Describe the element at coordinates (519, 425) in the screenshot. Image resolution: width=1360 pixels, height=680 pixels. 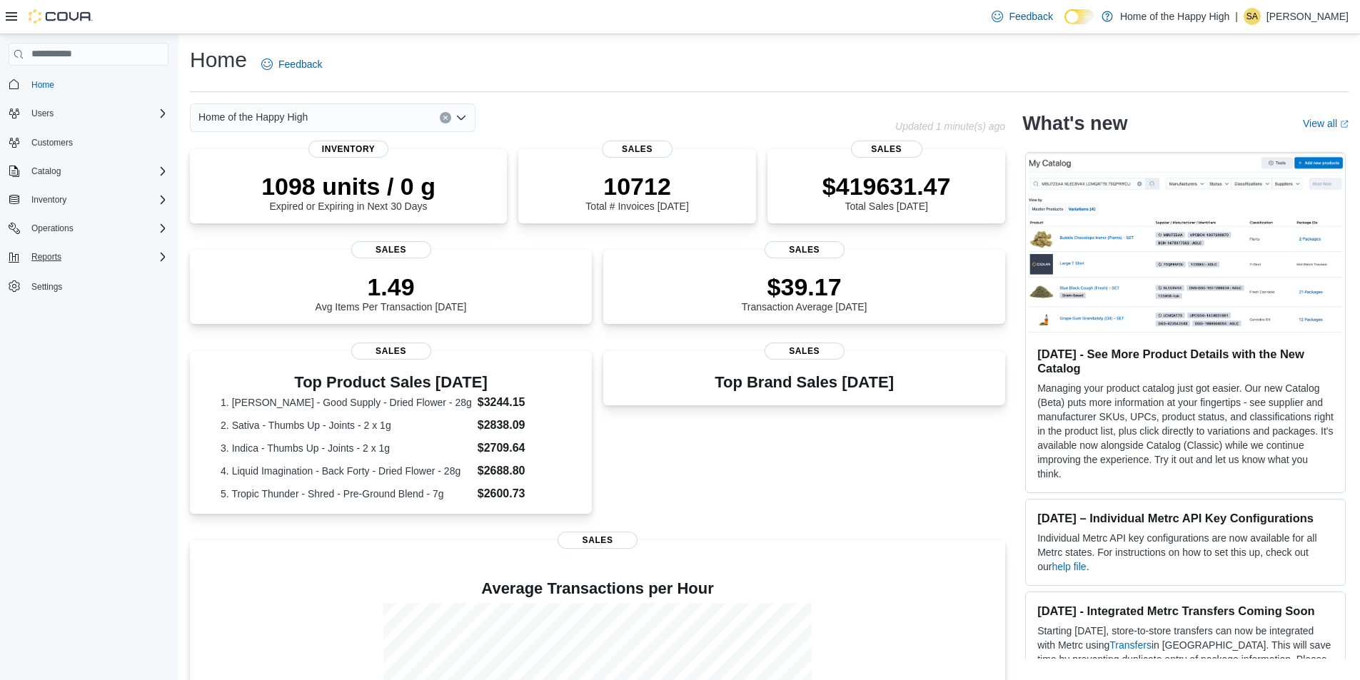
I see `dd: $2838.09` at that location.